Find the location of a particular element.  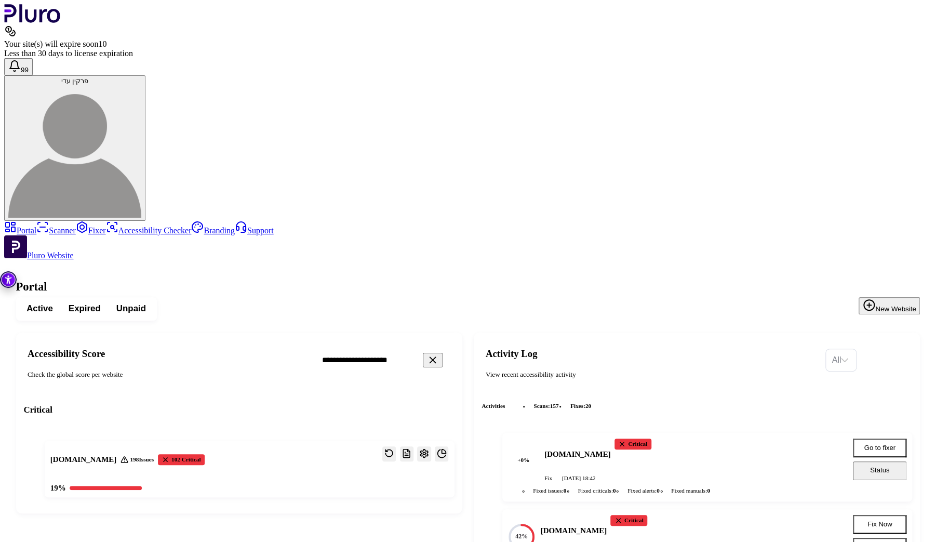

a: Branding is located at coordinates (213, 230).